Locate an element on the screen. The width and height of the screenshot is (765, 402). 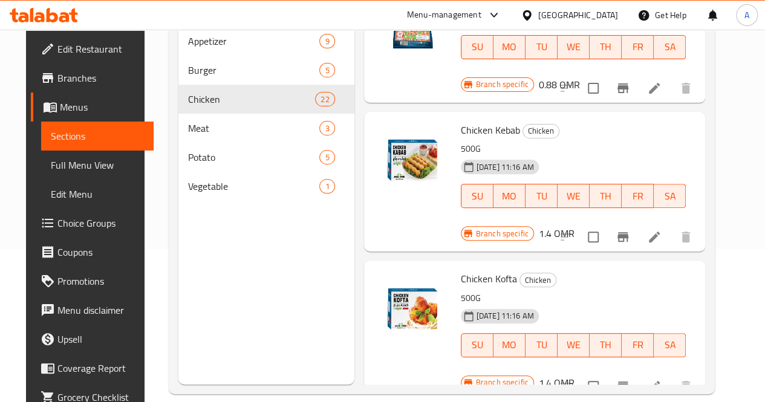
a: Promotions is located at coordinates (92, 281).